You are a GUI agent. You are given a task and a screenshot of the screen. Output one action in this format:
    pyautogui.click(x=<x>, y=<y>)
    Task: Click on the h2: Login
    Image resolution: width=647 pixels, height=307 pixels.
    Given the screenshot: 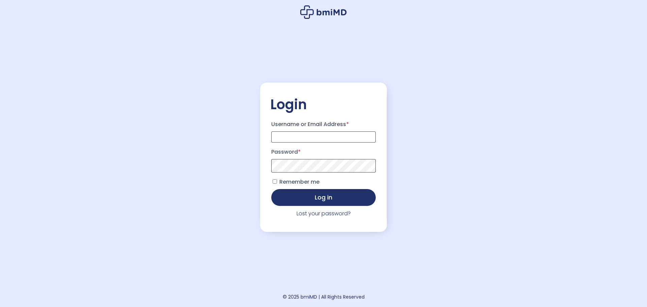 What is the action you would take?
    pyautogui.click(x=324, y=104)
    